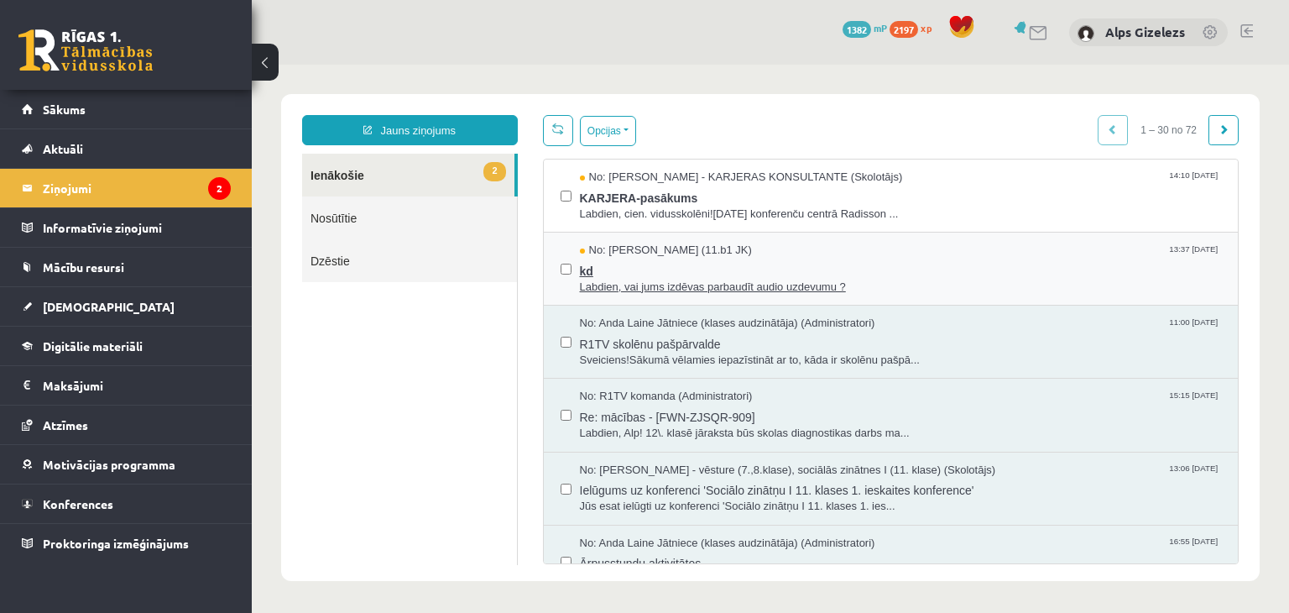 This screenshot has height=613, width=1289. What do you see at coordinates (116, 543) in the screenshot?
I see `span: Proktoringa izmēģinājums` at bounding box center [116, 543].